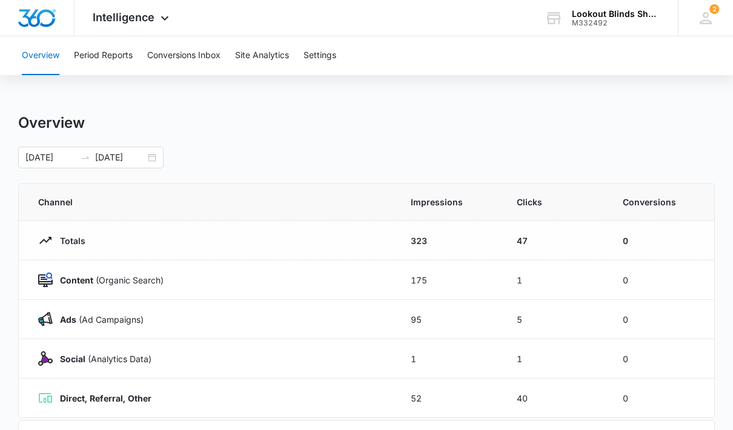 This screenshot has width=733, height=430. Describe the element at coordinates (555, 202) in the screenshot. I see `span: Clicks` at that location.